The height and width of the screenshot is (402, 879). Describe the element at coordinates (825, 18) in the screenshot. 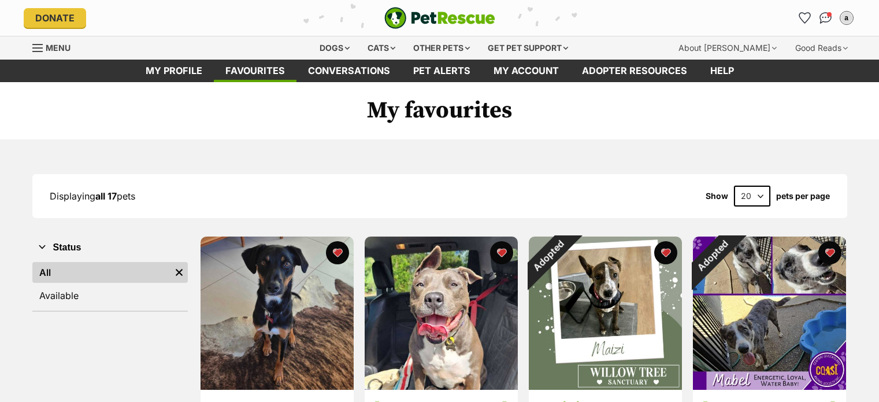

I see `img: chat-41dd97257d64d25036548639549fe6c8038ab92f7586957e7f3b1b290dea8141.svg` at that location.